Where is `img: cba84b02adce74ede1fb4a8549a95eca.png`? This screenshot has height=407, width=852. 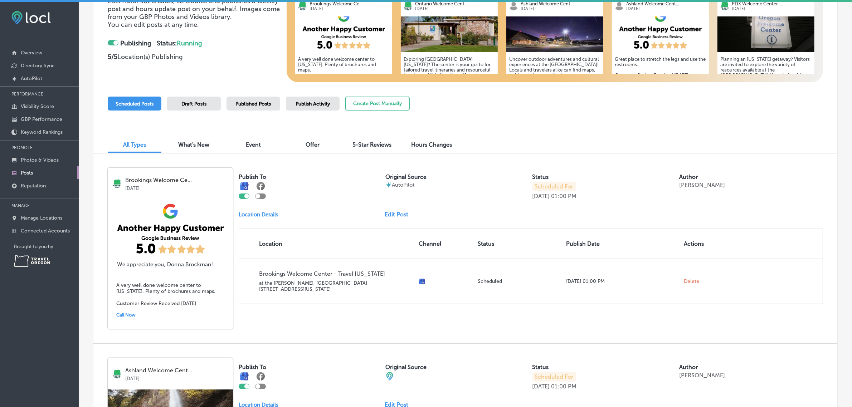
img: cba84b02adce74ede1fb4a8549a95eca.png is located at coordinates (390, 376).